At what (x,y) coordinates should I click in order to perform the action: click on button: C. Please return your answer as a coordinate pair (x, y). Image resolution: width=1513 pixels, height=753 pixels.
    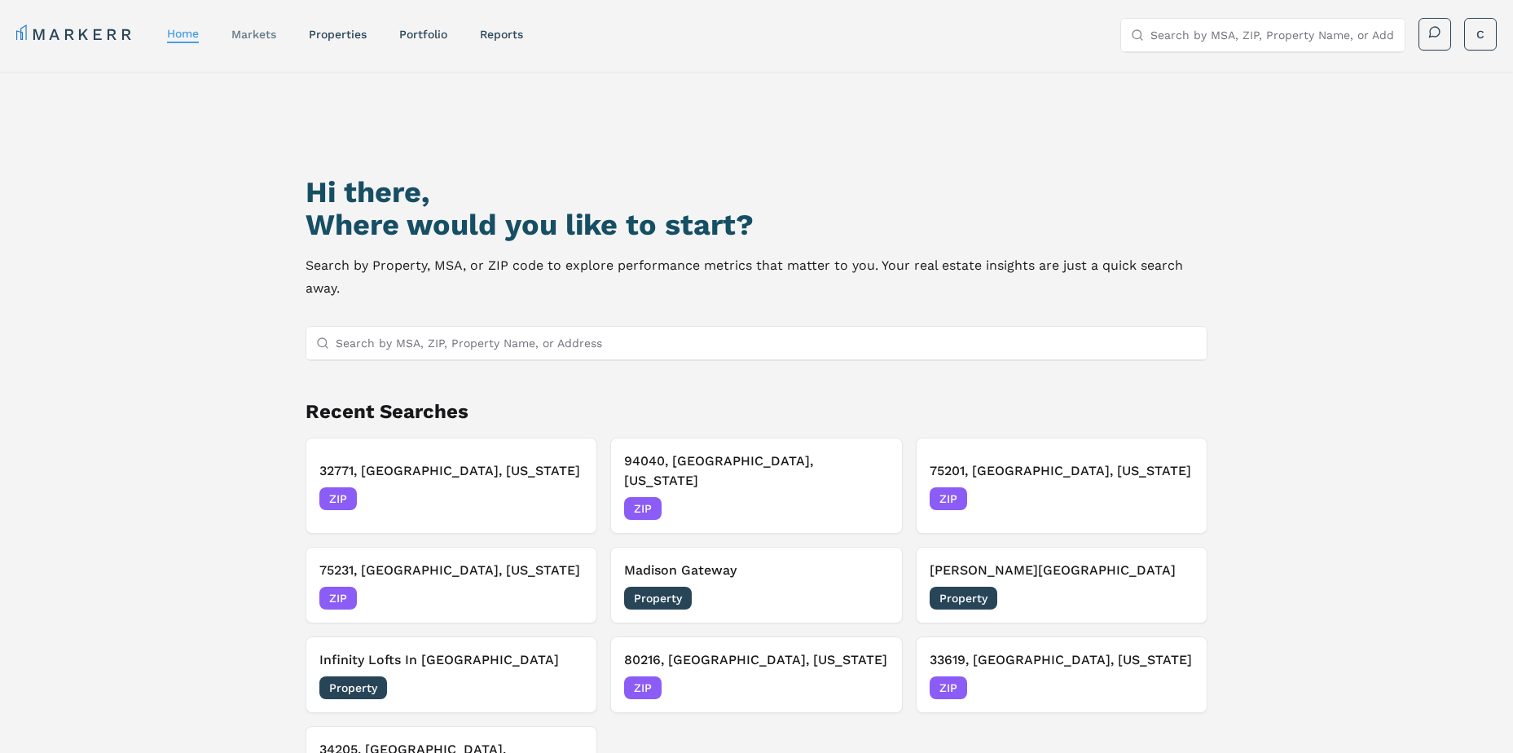
    Looking at the image, I should click on (1481, 34).